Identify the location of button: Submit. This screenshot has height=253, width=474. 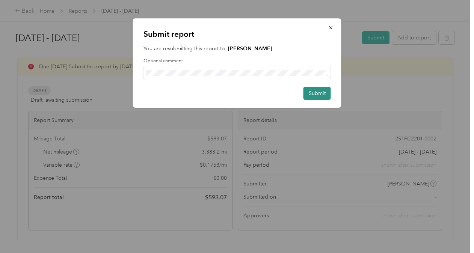
(317, 93).